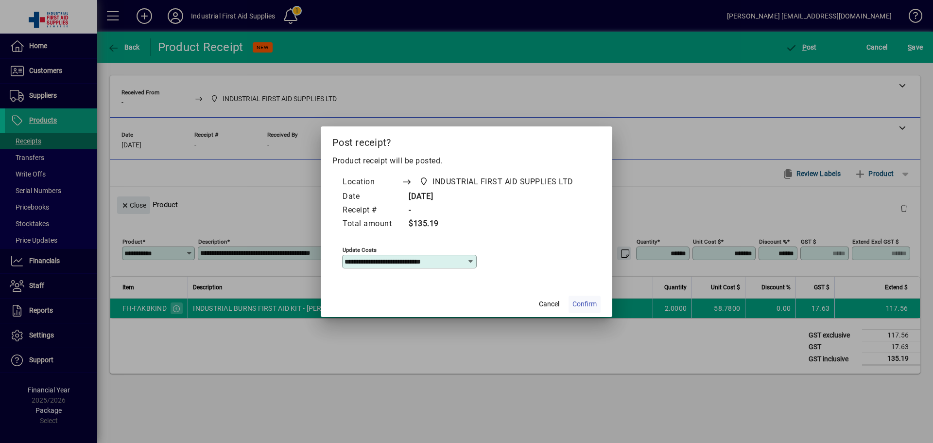 Image resolution: width=933 pixels, height=443 pixels. I want to click on p: Product receipt will be posted., so click(466, 161).